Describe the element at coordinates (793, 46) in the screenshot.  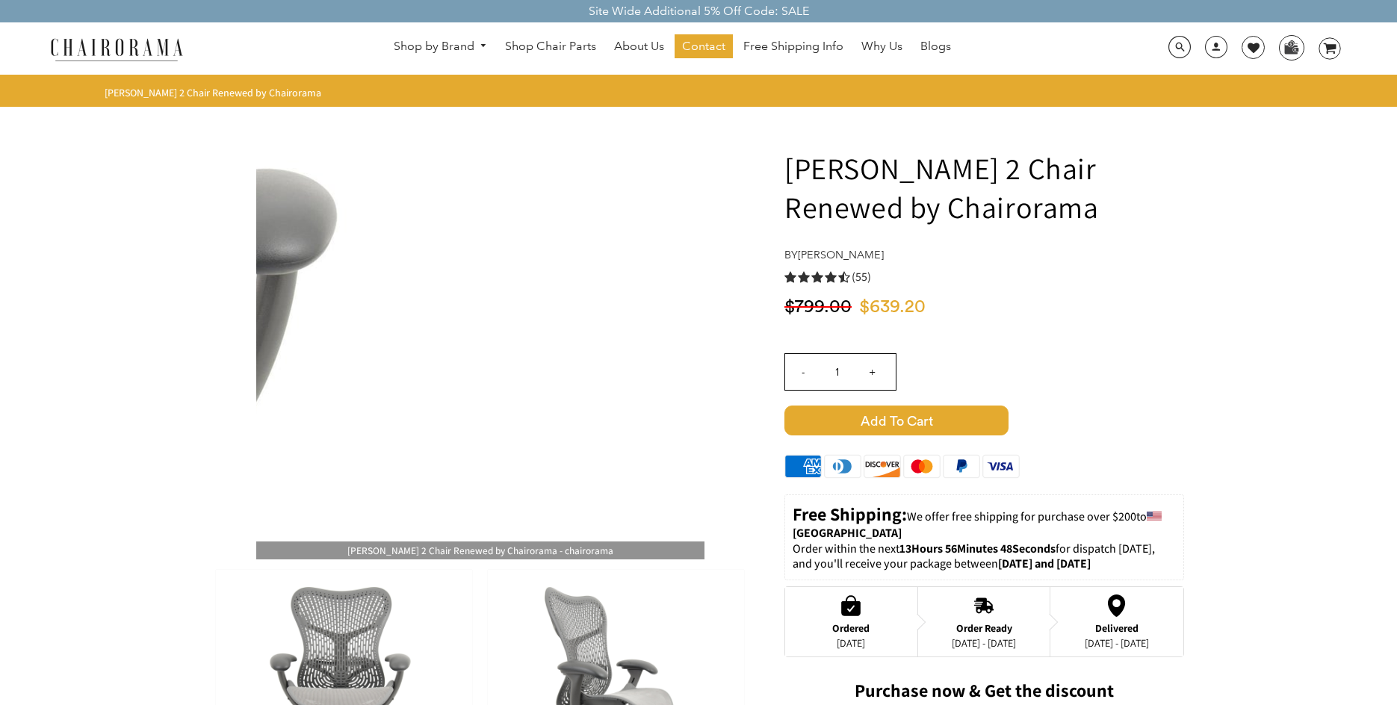
I see `span: Free Shipping Info` at that location.